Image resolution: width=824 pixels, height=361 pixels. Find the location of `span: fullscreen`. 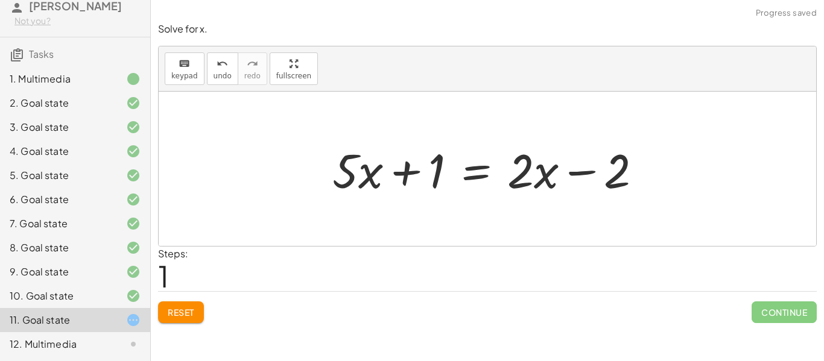

span: fullscreen is located at coordinates (294, 76).